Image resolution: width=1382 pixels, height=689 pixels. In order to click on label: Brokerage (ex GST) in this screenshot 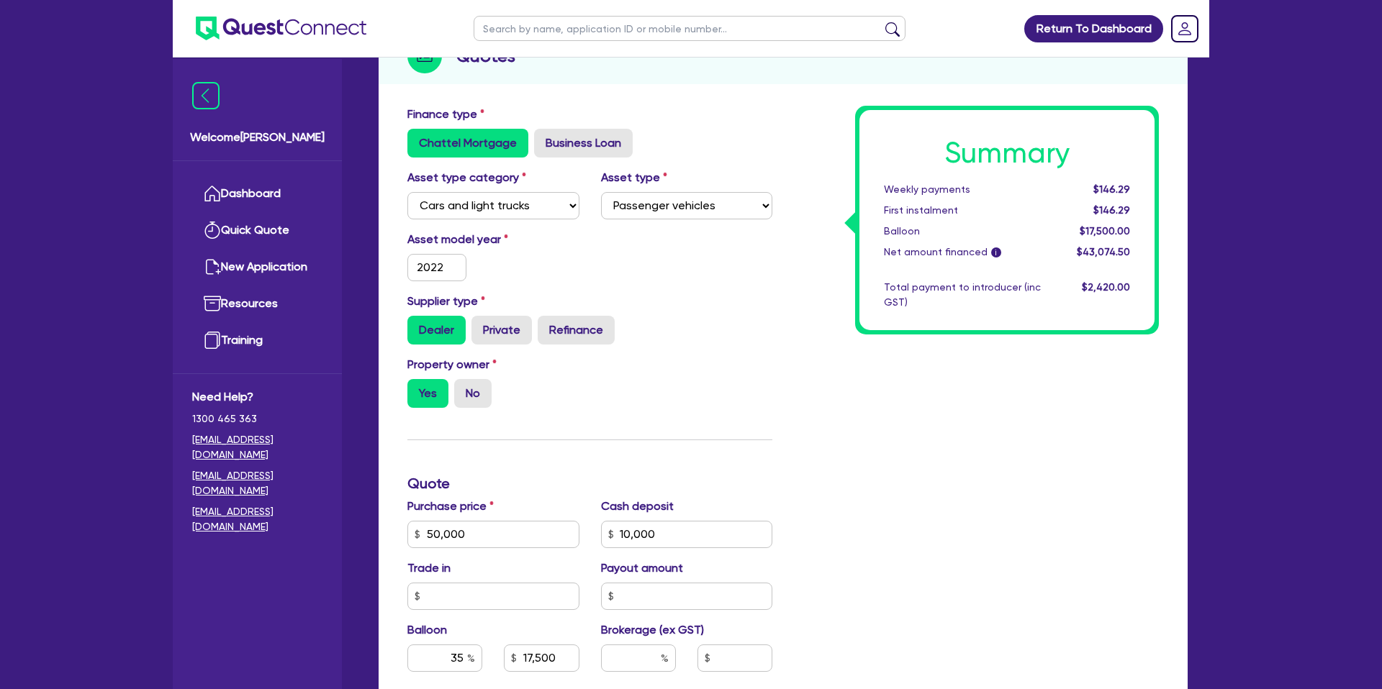, I will do `click(652, 630)`.